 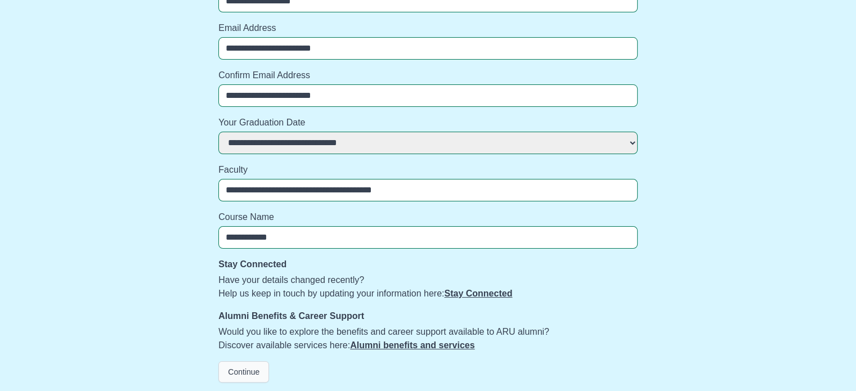 I want to click on a: Stay Connected, so click(x=478, y=293).